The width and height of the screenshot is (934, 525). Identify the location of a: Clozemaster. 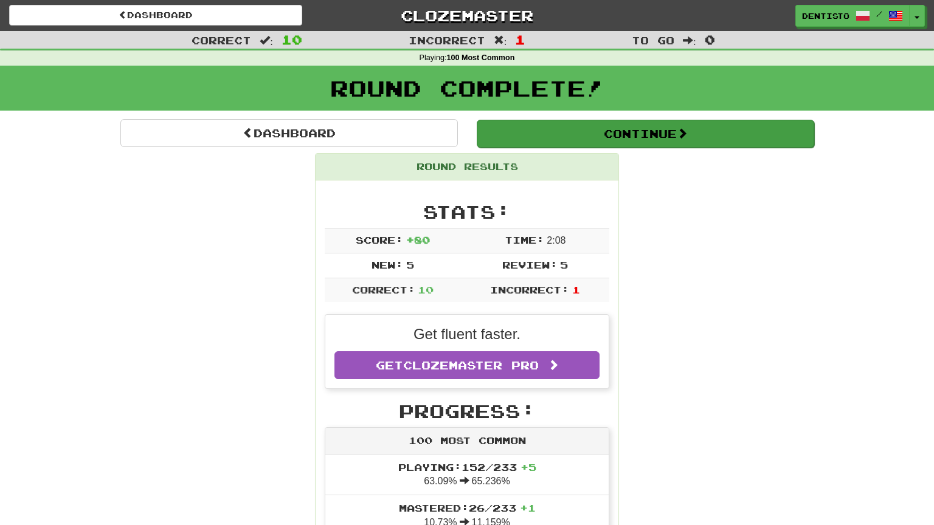
(467, 15).